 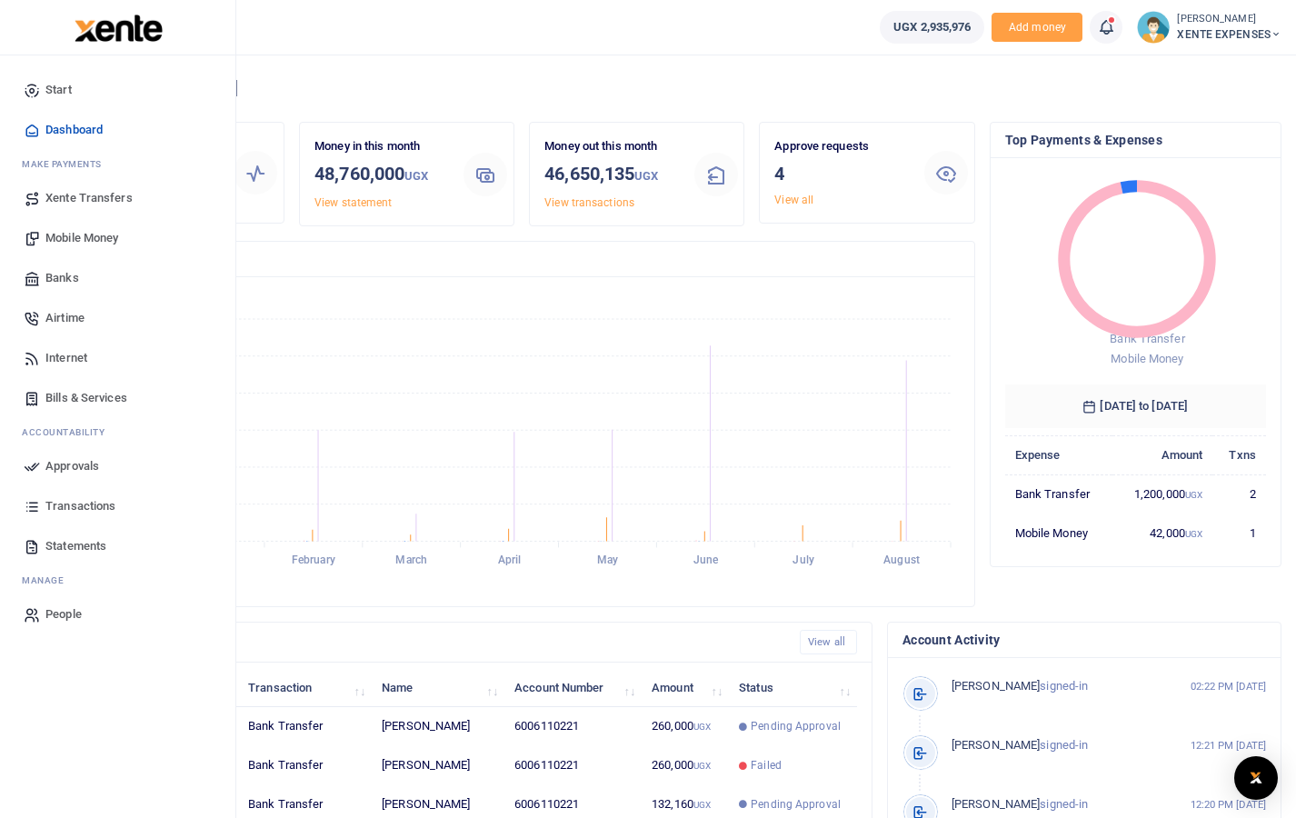 What do you see at coordinates (1136, 140) in the screenshot?
I see `h4: Top Payments & Expenses` at bounding box center [1136, 140].